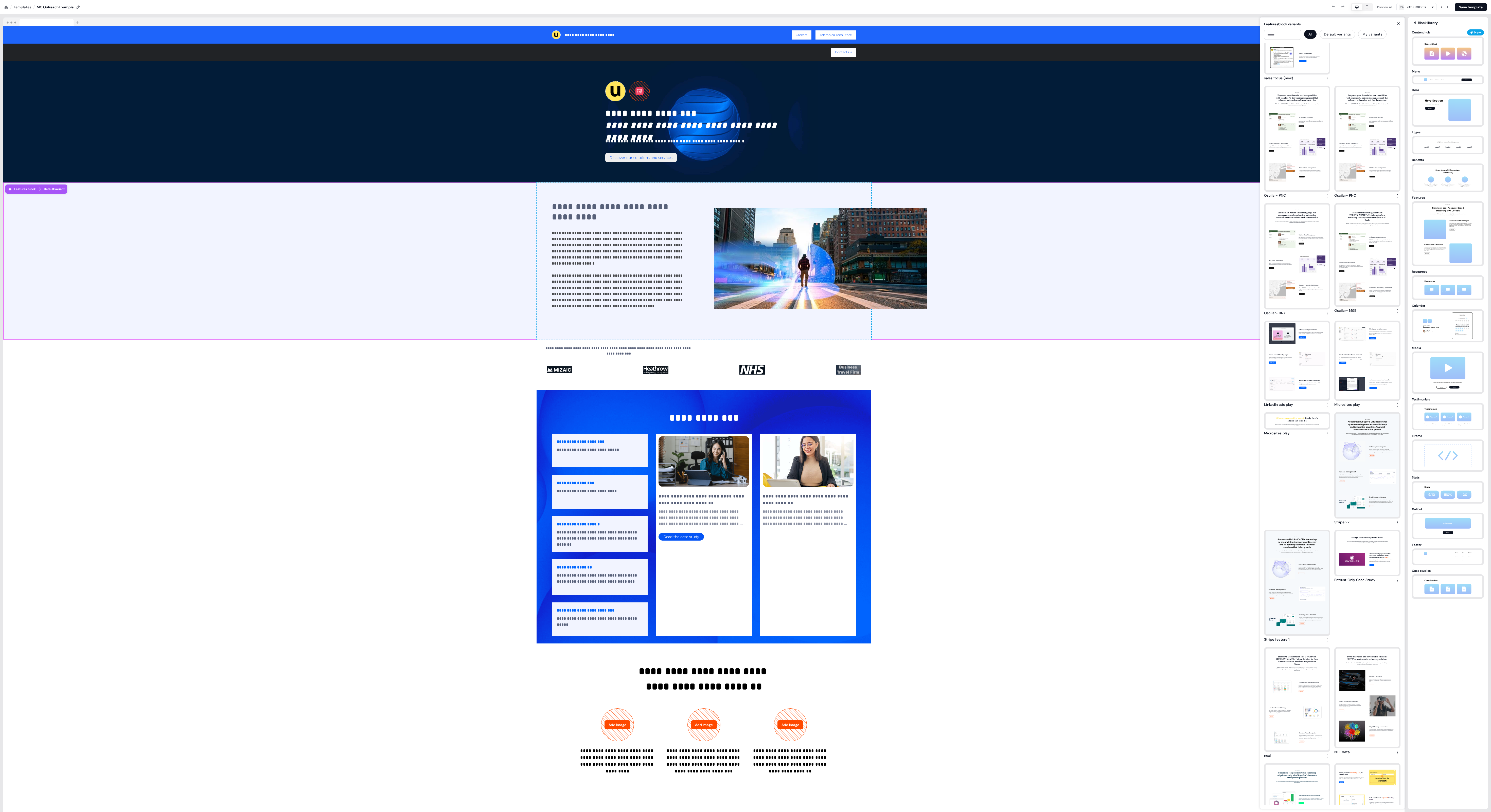 The image size is (1491, 812). I want to click on img: menu thumbnail preview, so click(1448, 80).